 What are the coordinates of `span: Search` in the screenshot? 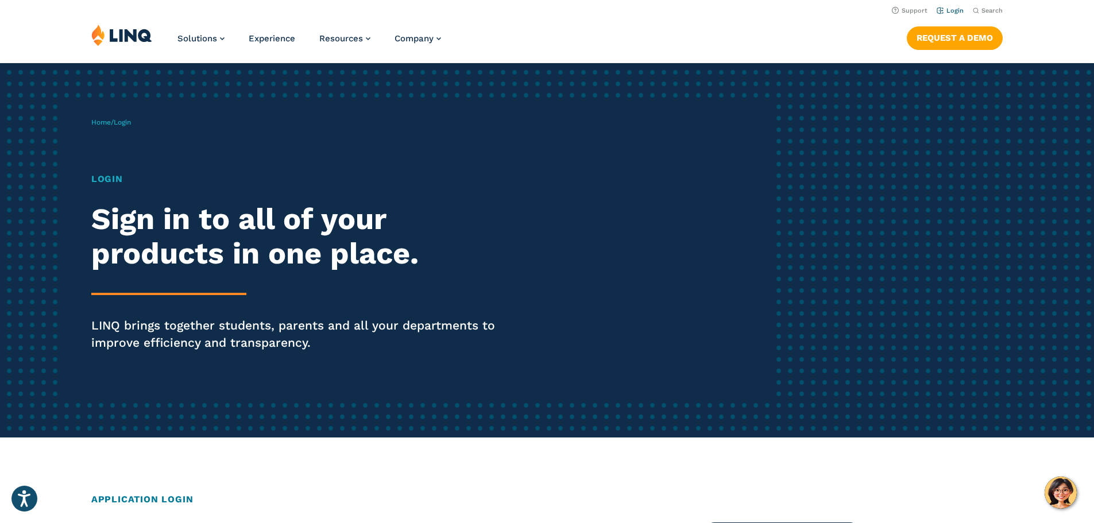 It's located at (991, 10).